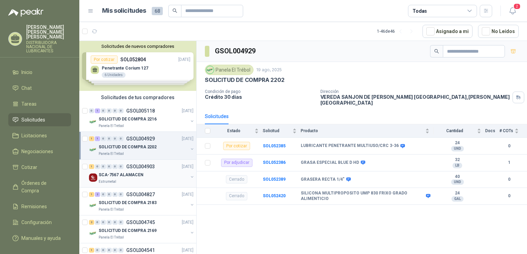  I want to click on span: search, so click(175, 11).